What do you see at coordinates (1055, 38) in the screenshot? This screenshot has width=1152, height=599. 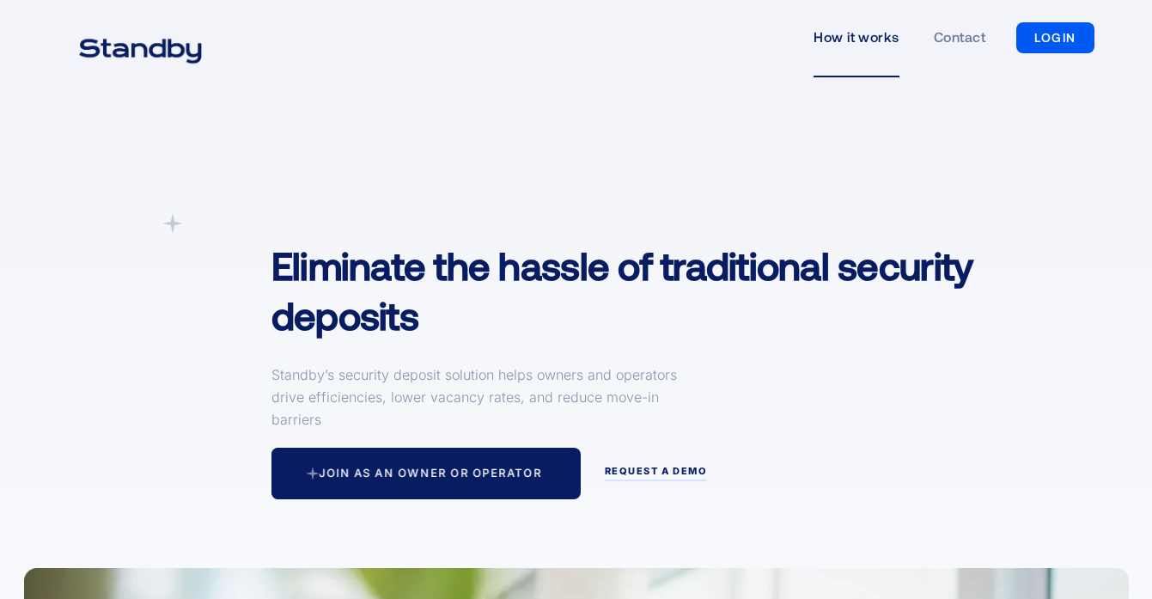 I see `a: LOGIN` at bounding box center [1055, 38].